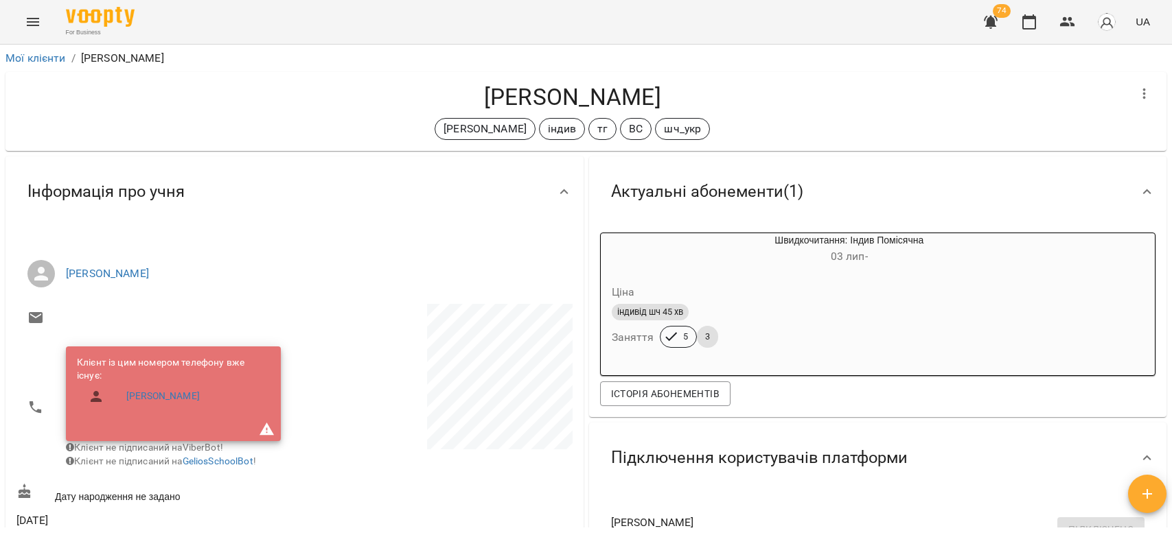 The height and width of the screenshot is (535, 1172). Describe the element at coordinates (650, 312) in the screenshot. I see `span: індивід шч 45 хв` at that location.